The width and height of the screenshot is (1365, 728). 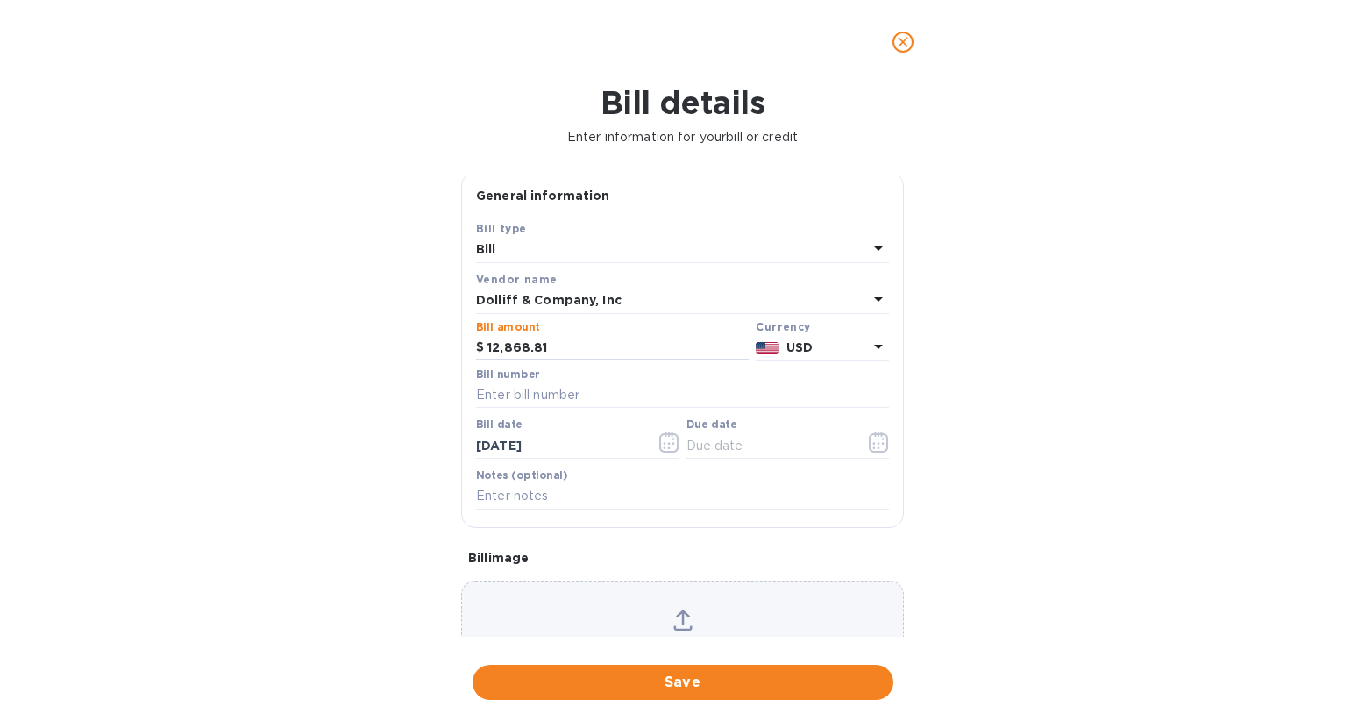 I want to click on b: Bill type, so click(x=501, y=228).